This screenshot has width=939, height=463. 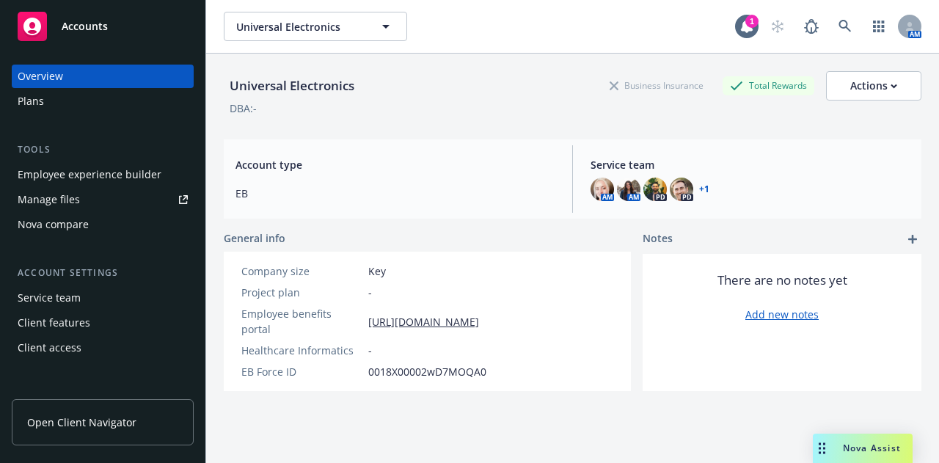 What do you see at coordinates (40, 76) in the screenshot?
I see `div: Overview` at bounding box center [40, 76].